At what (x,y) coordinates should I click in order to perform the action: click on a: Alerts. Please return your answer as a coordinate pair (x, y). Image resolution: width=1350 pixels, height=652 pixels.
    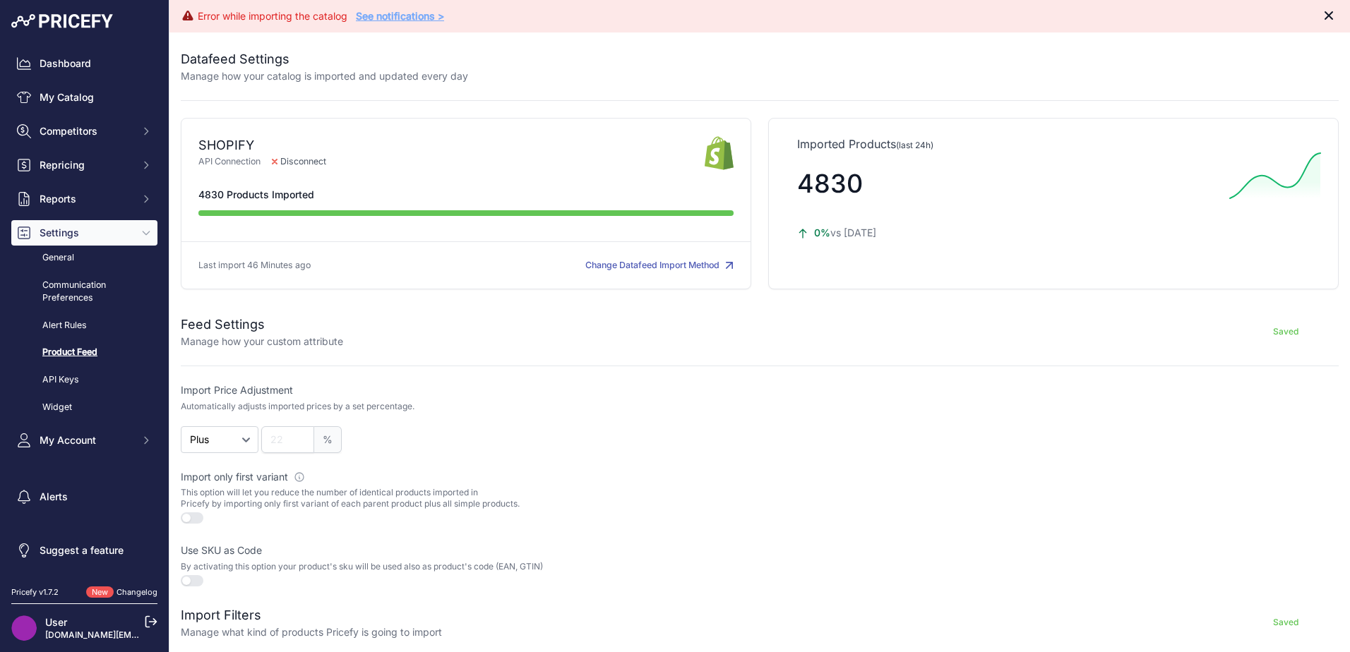
    Looking at the image, I should click on (84, 497).